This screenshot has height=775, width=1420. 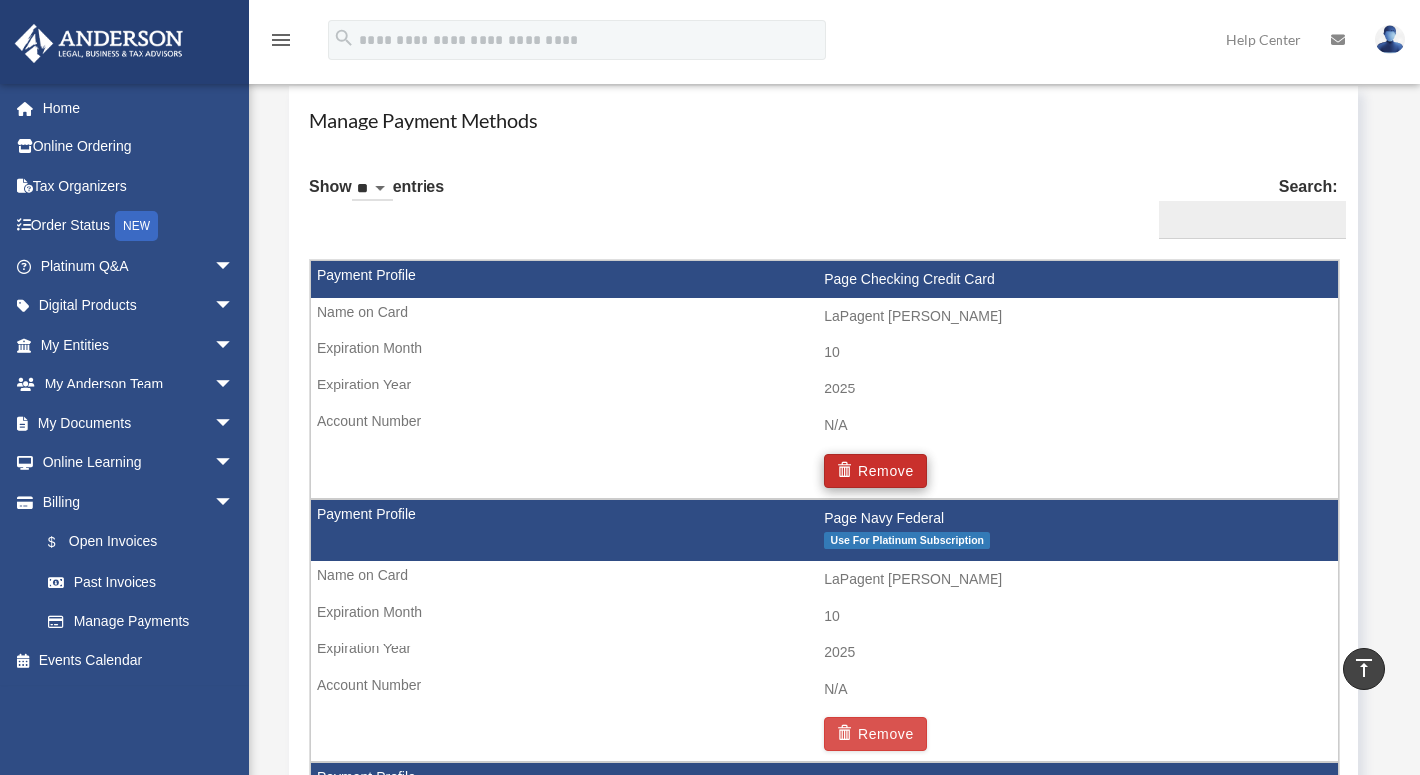 I want to click on label: Show entries, so click(x=377, y=197).